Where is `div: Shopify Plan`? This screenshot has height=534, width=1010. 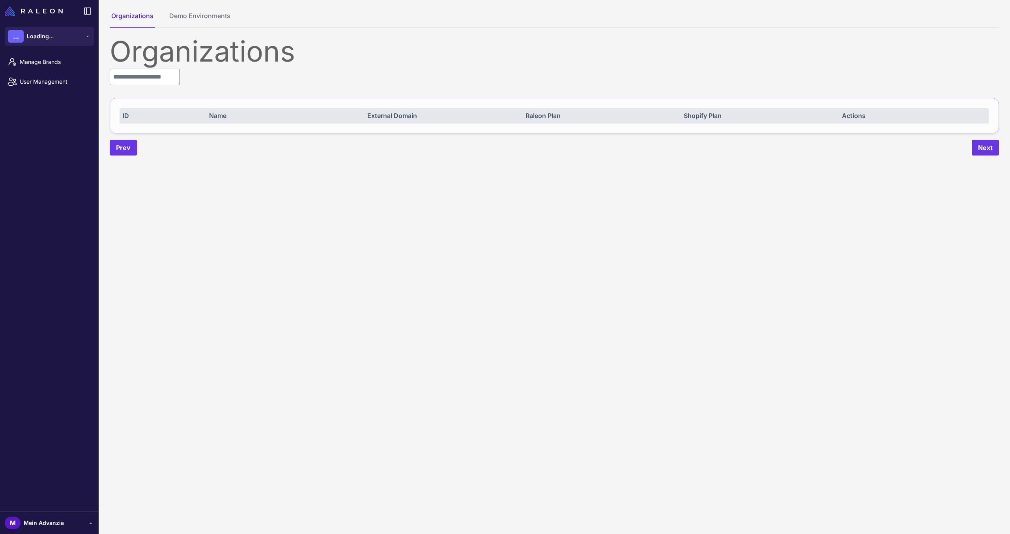
div: Shopify Plan is located at coordinates (755, 116).